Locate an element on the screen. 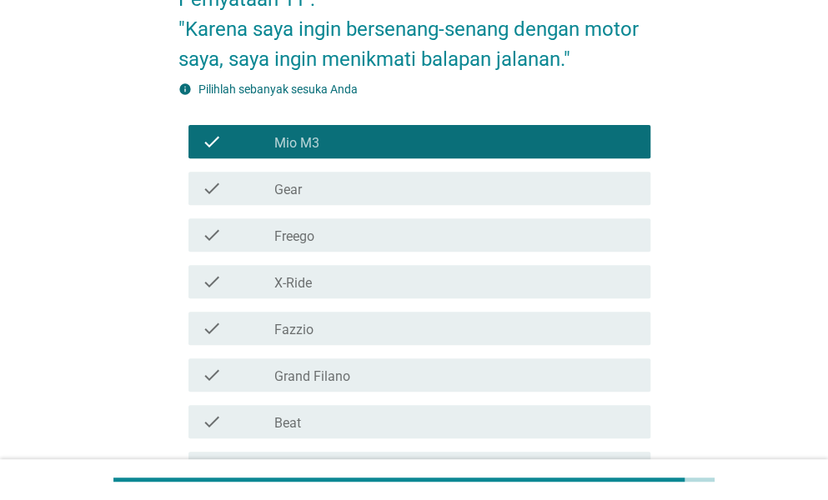 The image size is (828, 500). label: Freego is located at coordinates (294, 237).